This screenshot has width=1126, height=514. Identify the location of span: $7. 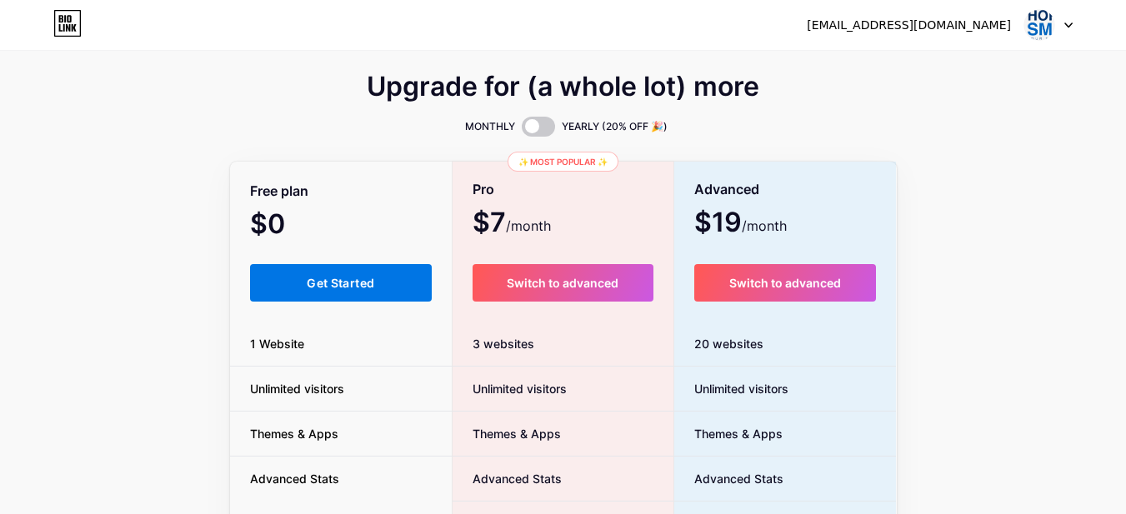
(512, 224).